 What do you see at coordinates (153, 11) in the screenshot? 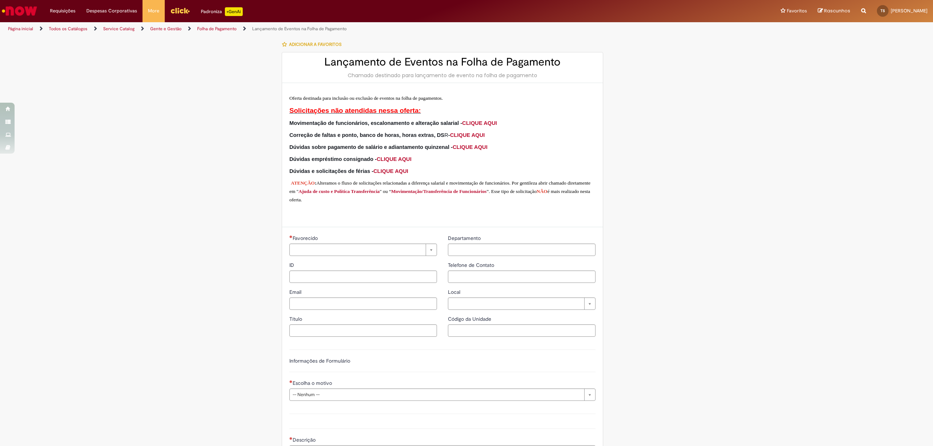
I see `span: More` at bounding box center [153, 11].